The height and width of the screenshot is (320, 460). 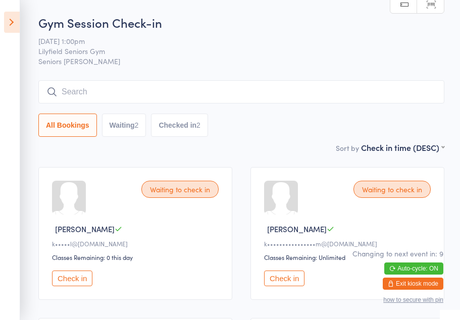 What do you see at coordinates (398, 254) in the screenshot?
I see `div: Changing to next event in: 9` at bounding box center [398, 254].